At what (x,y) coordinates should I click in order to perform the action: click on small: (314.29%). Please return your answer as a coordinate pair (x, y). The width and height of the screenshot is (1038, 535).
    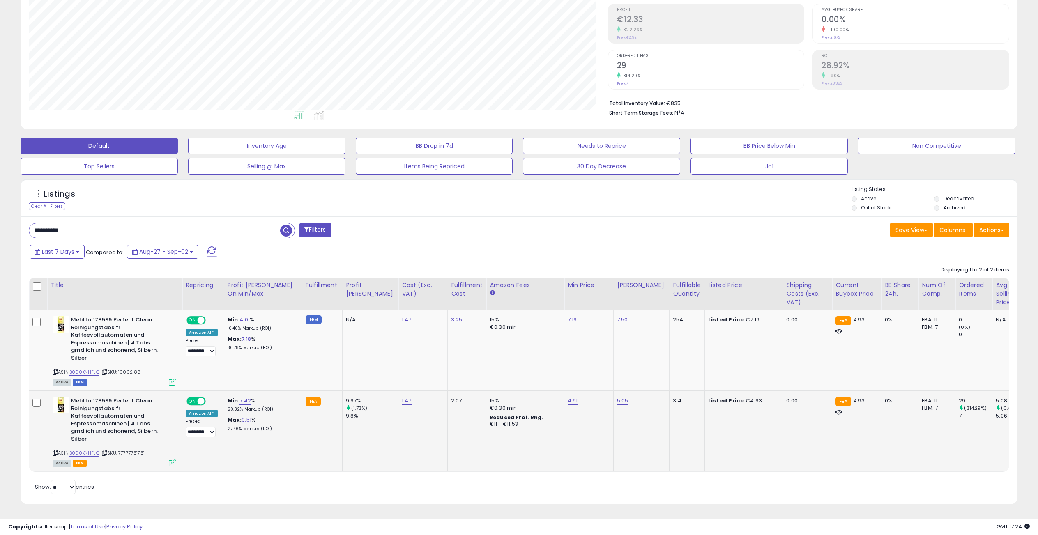
    Looking at the image, I should click on (975, 408).